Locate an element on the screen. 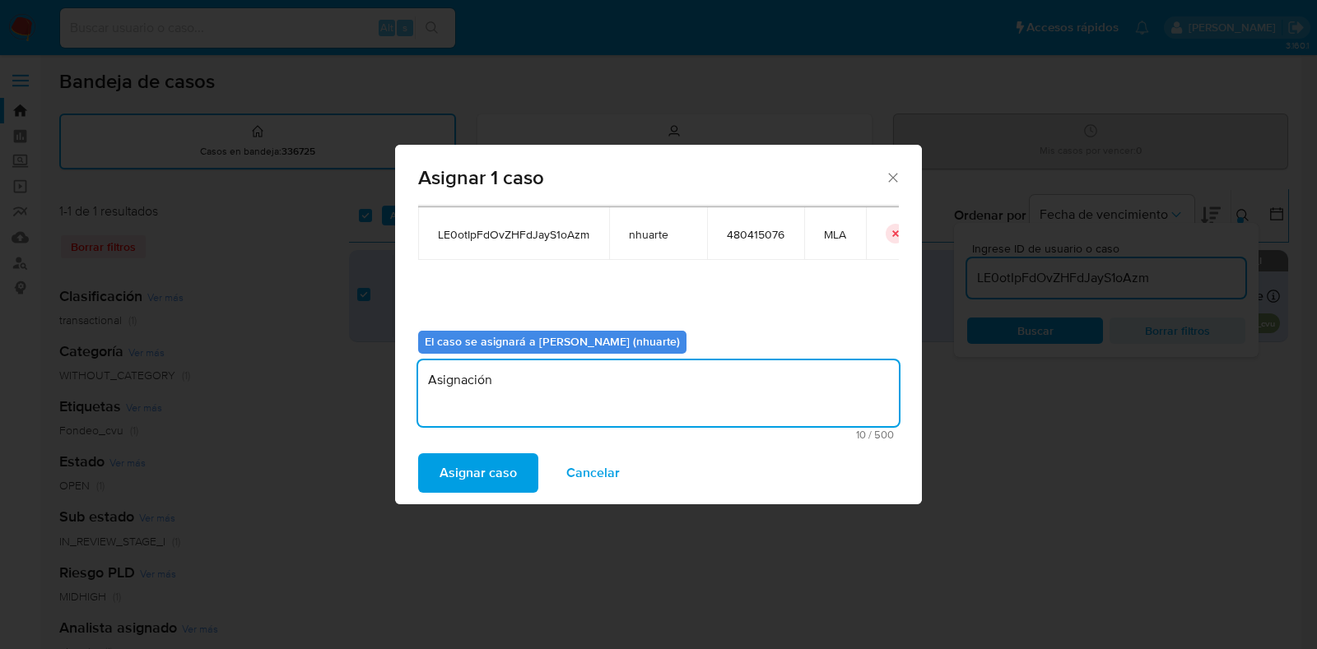 The width and height of the screenshot is (1317, 649). button: Asignar caso is located at coordinates (478, 473).